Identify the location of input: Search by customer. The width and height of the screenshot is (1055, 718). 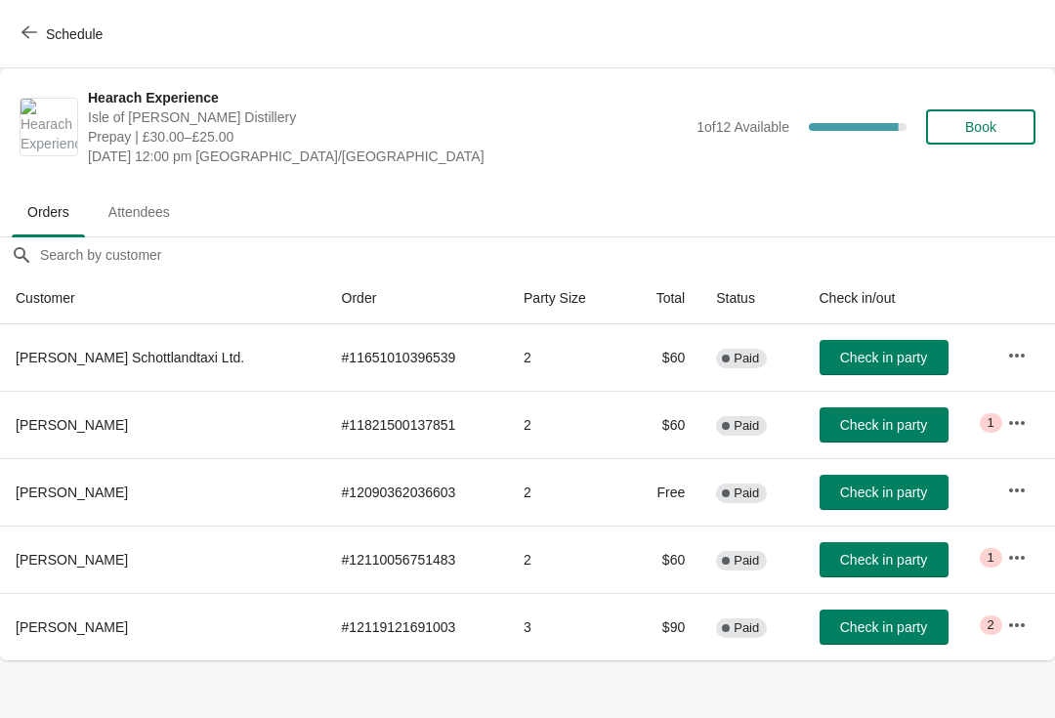
(547, 255).